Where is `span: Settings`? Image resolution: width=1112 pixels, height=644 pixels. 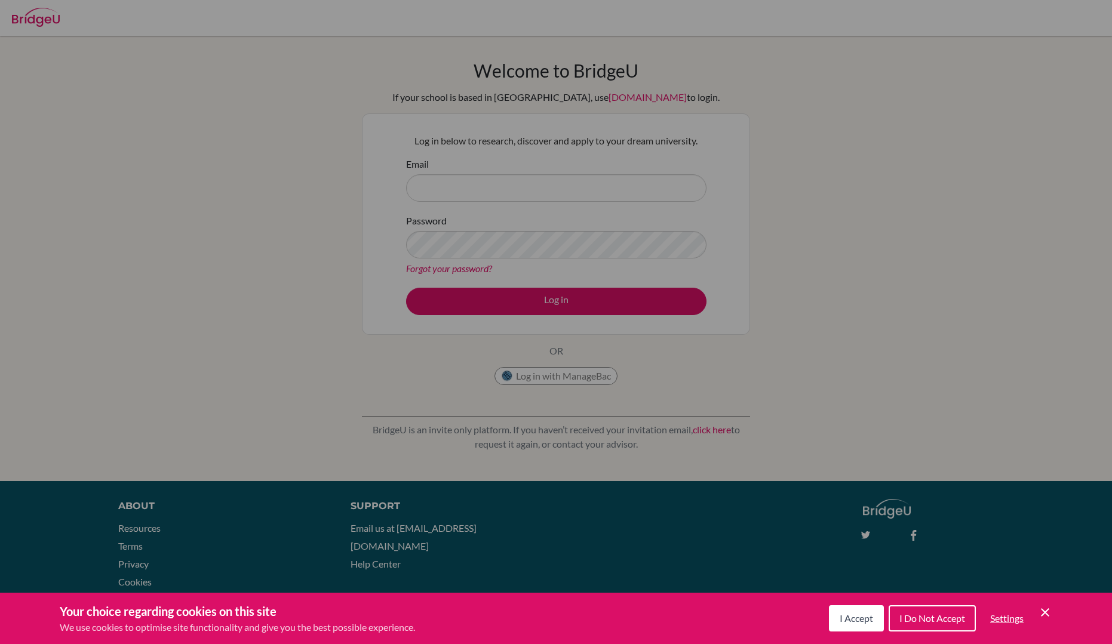 span: Settings is located at coordinates (1007, 618).